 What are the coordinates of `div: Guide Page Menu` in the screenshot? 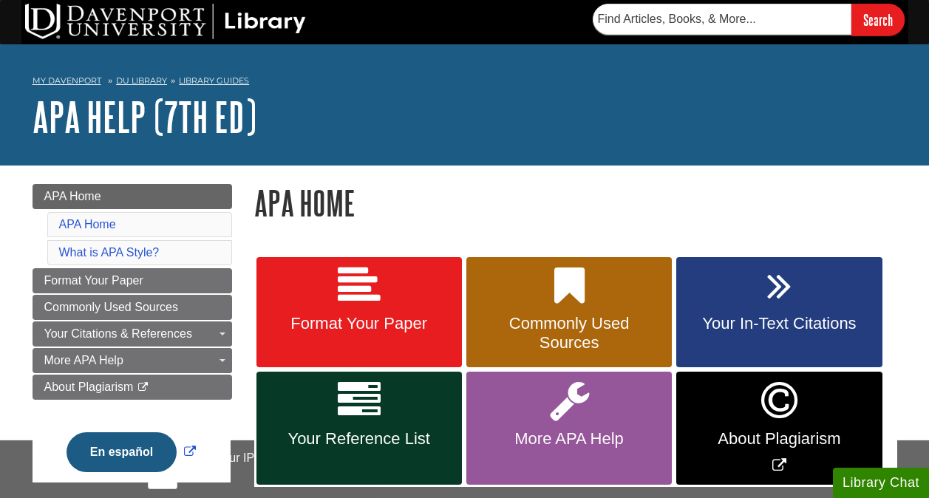 It's located at (132, 341).